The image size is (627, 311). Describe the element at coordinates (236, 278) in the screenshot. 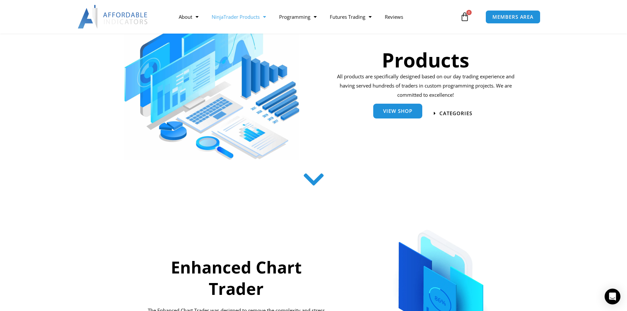

I see `h2: Enhanced Chart Trader` at that location.